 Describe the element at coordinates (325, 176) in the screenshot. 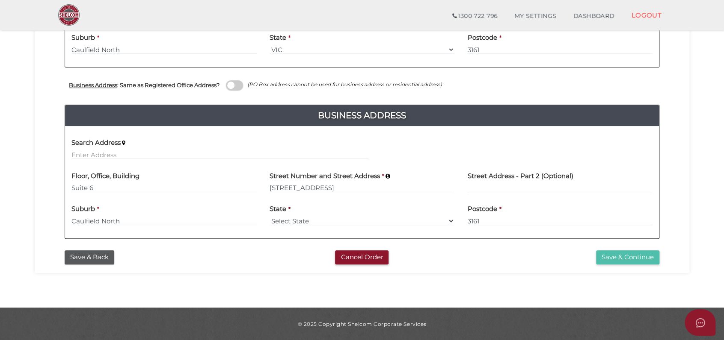

I see `h4: Street Number and Street Address` at that location.